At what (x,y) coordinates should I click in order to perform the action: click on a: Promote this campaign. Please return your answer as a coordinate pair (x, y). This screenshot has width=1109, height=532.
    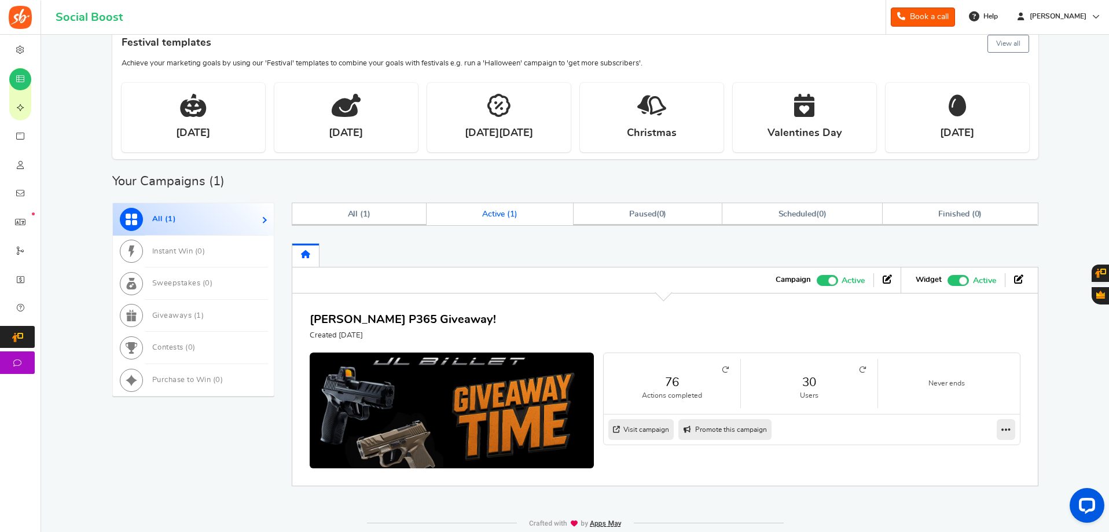
    Looking at the image, I should click on (725, 430).